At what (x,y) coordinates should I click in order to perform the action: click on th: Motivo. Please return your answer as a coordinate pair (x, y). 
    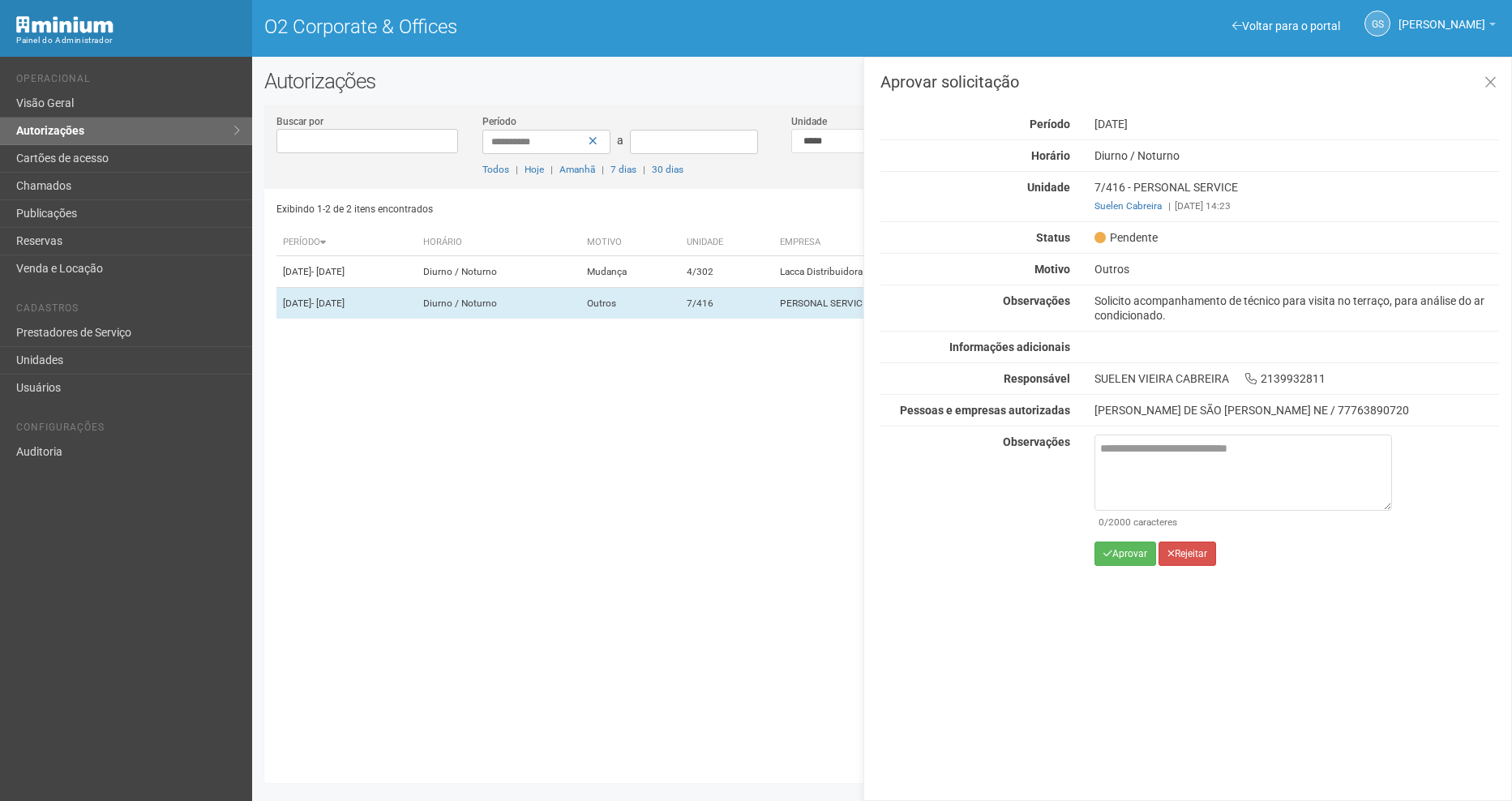
    Looking at the image, I should click on (630, 242).